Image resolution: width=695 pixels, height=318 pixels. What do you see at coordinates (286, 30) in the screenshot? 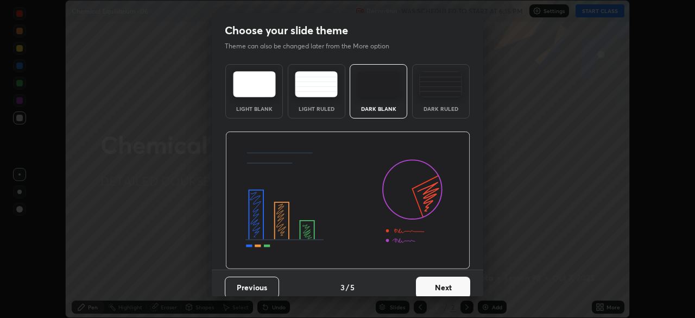
I see `h2: Choose your slide theme` at bounding box center [286, 30].